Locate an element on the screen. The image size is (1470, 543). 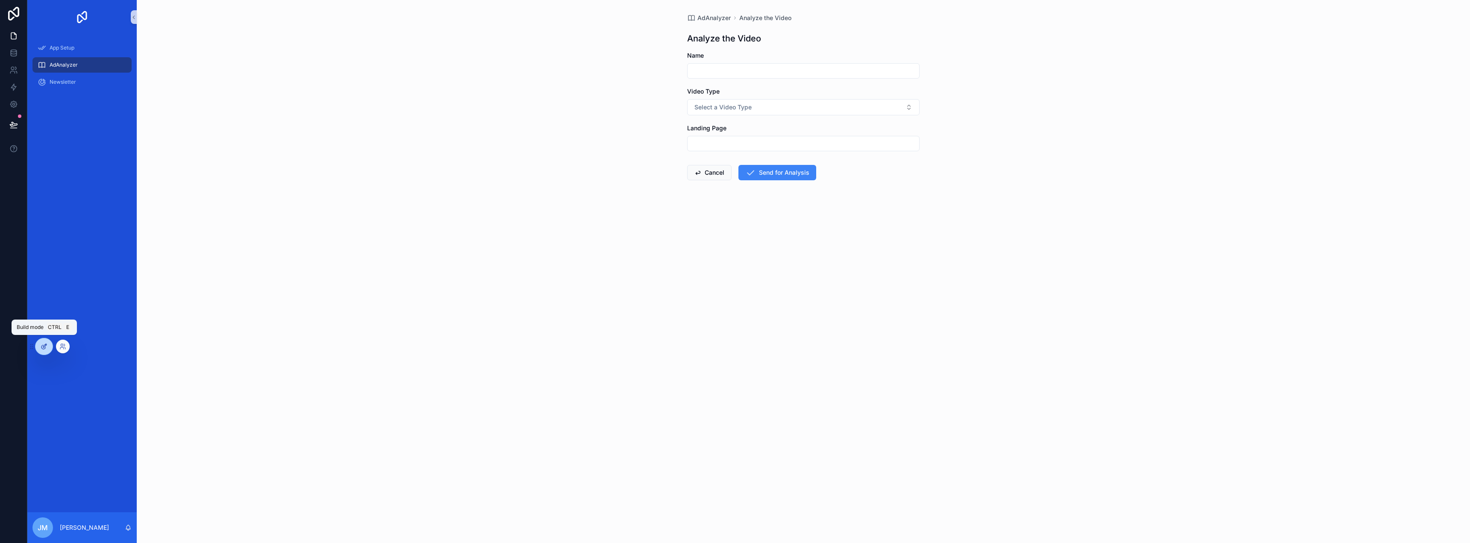
a: Newsletter is located at coordinates (82, 82).